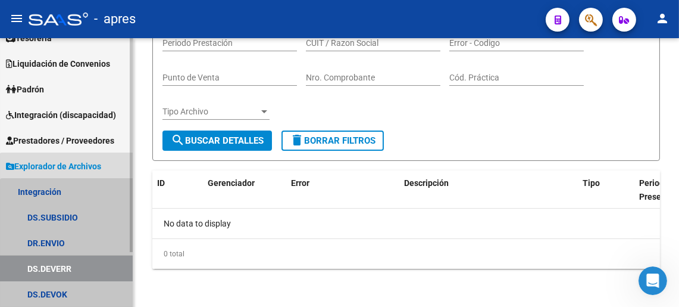 This screenshot has width=679, height=307. I want to click on datatable-header-cell: Gerenciador, so click(245, 190).